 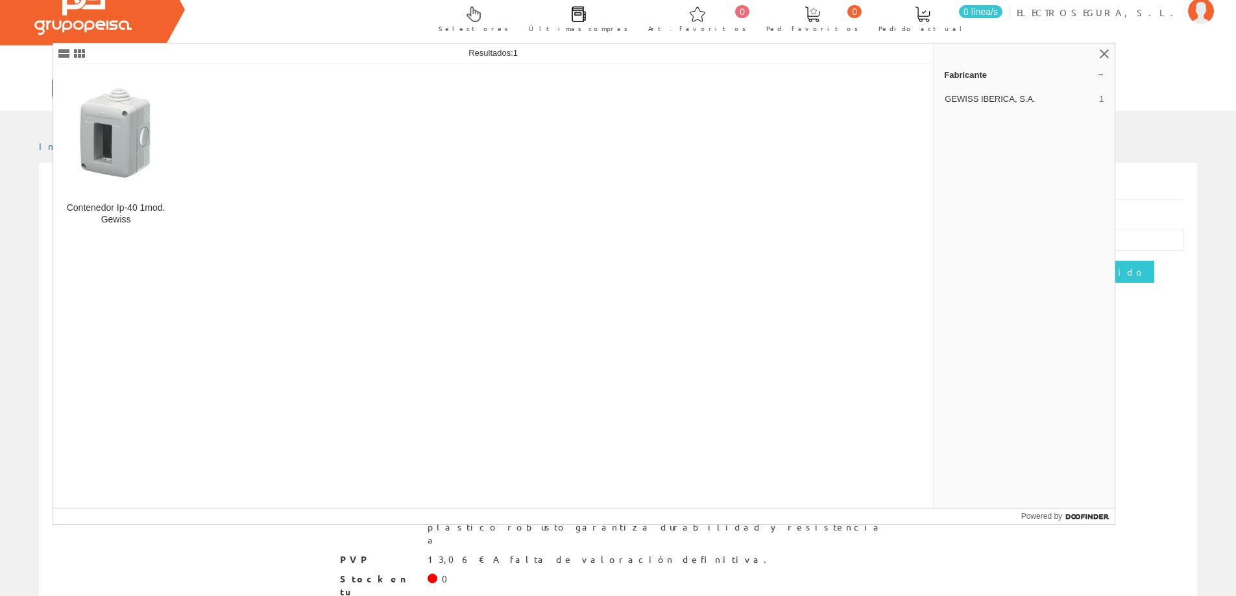 What do you see at coordinates (601, 560) in the screenshot?
I see `div: 13,06 € A falta de valoración definitiva.` at bounding box center [601, 560].